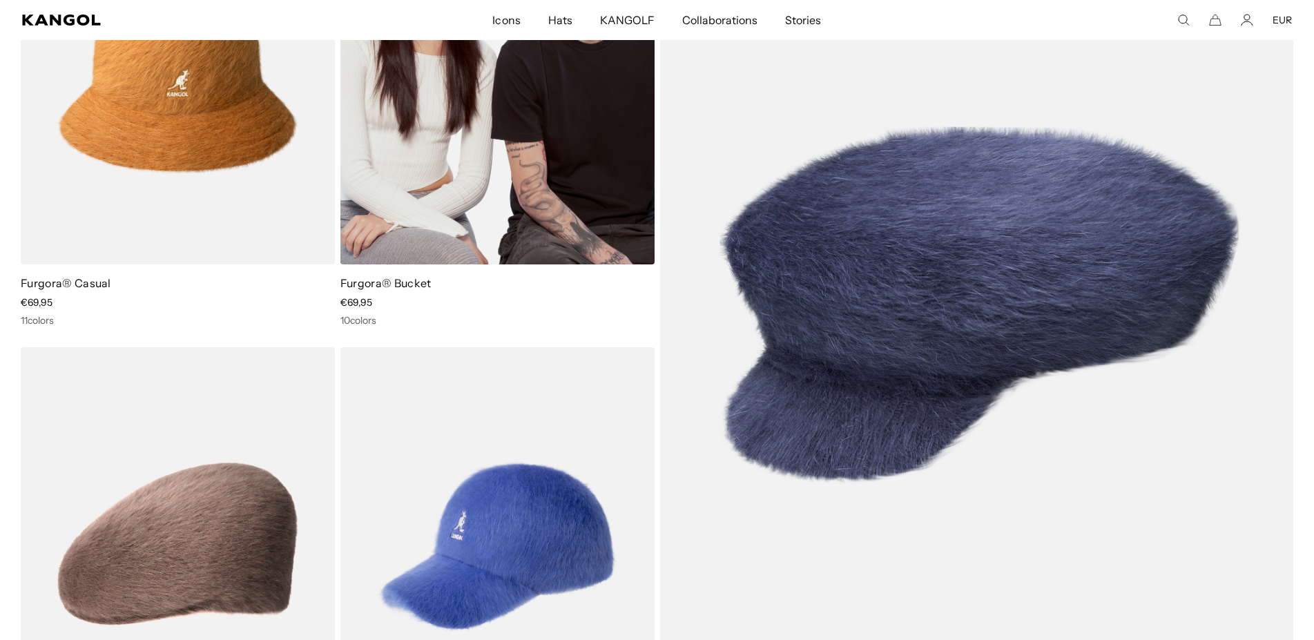  I want to click on div: 10 colors, so click(497, 320).